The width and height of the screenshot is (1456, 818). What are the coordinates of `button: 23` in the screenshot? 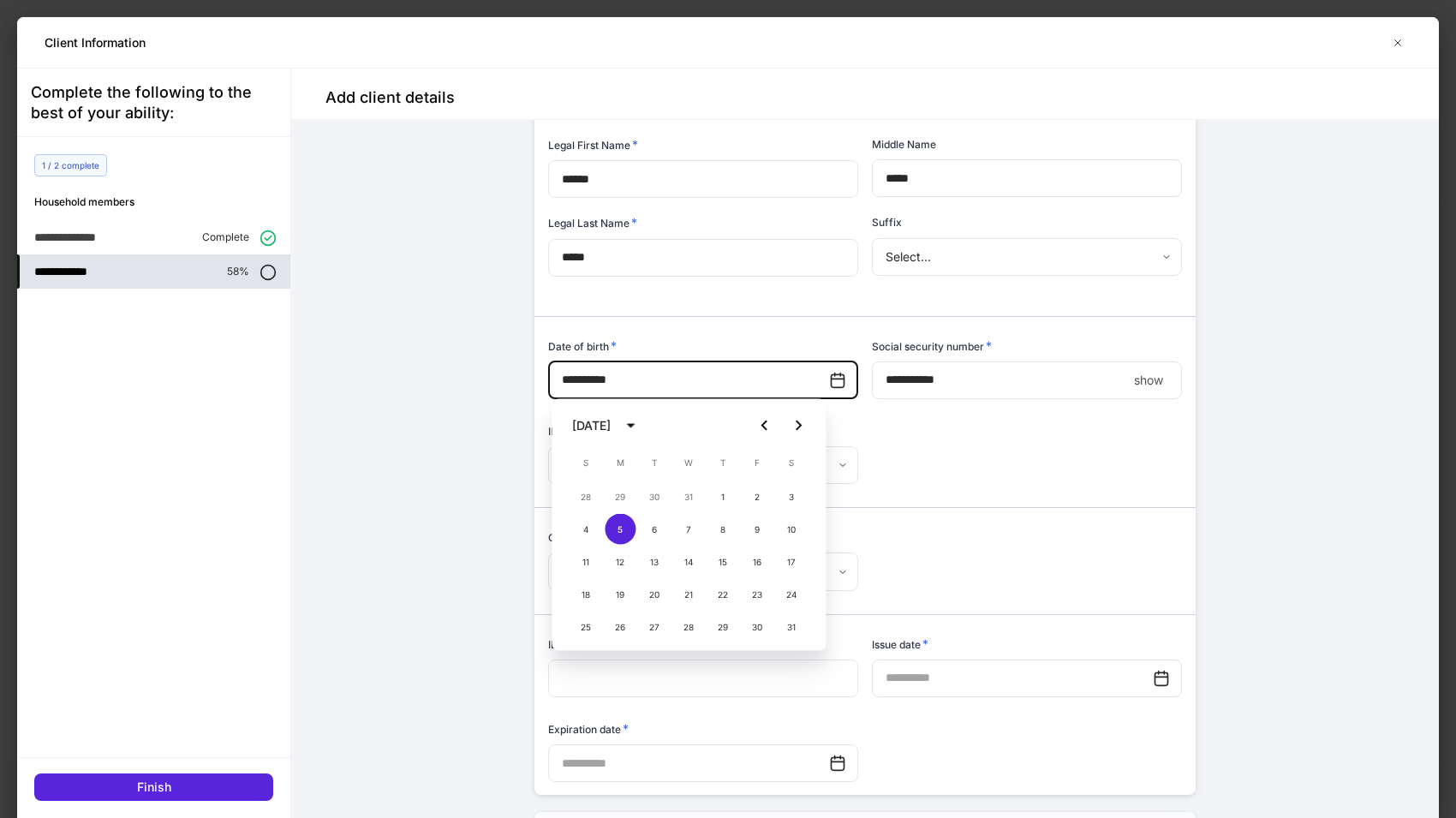 It's located at (757, 595).